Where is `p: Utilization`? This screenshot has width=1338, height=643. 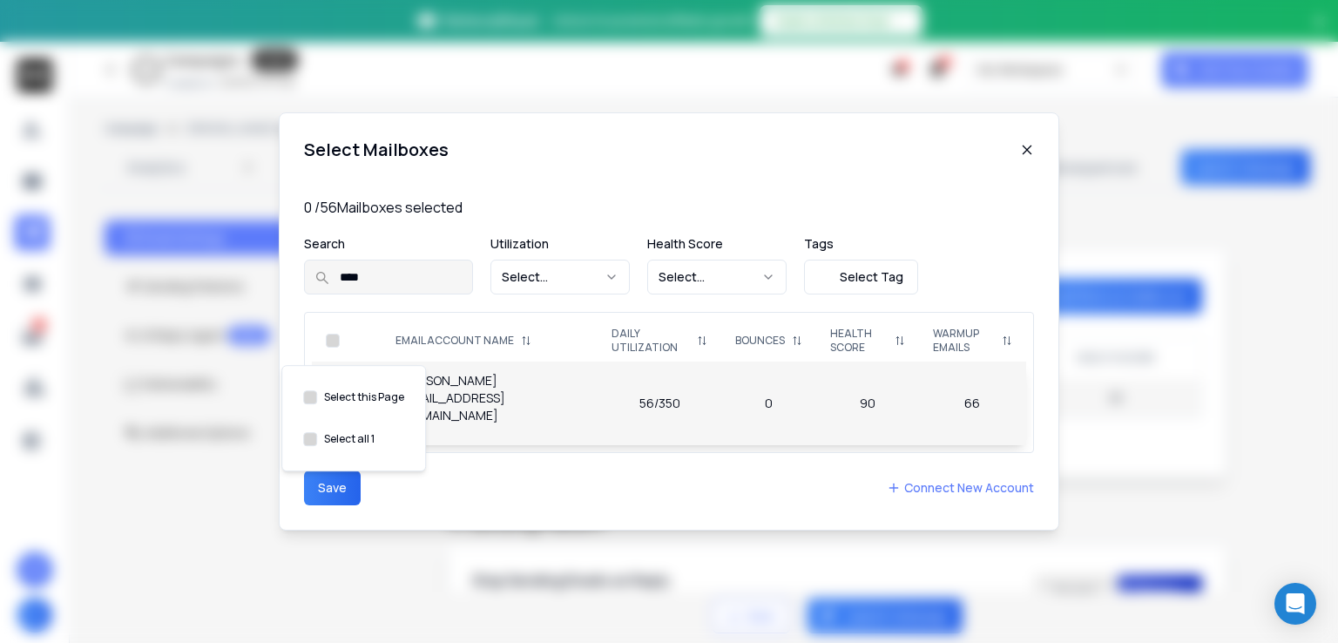
p: Utilization is located at coordinates (560, 244).